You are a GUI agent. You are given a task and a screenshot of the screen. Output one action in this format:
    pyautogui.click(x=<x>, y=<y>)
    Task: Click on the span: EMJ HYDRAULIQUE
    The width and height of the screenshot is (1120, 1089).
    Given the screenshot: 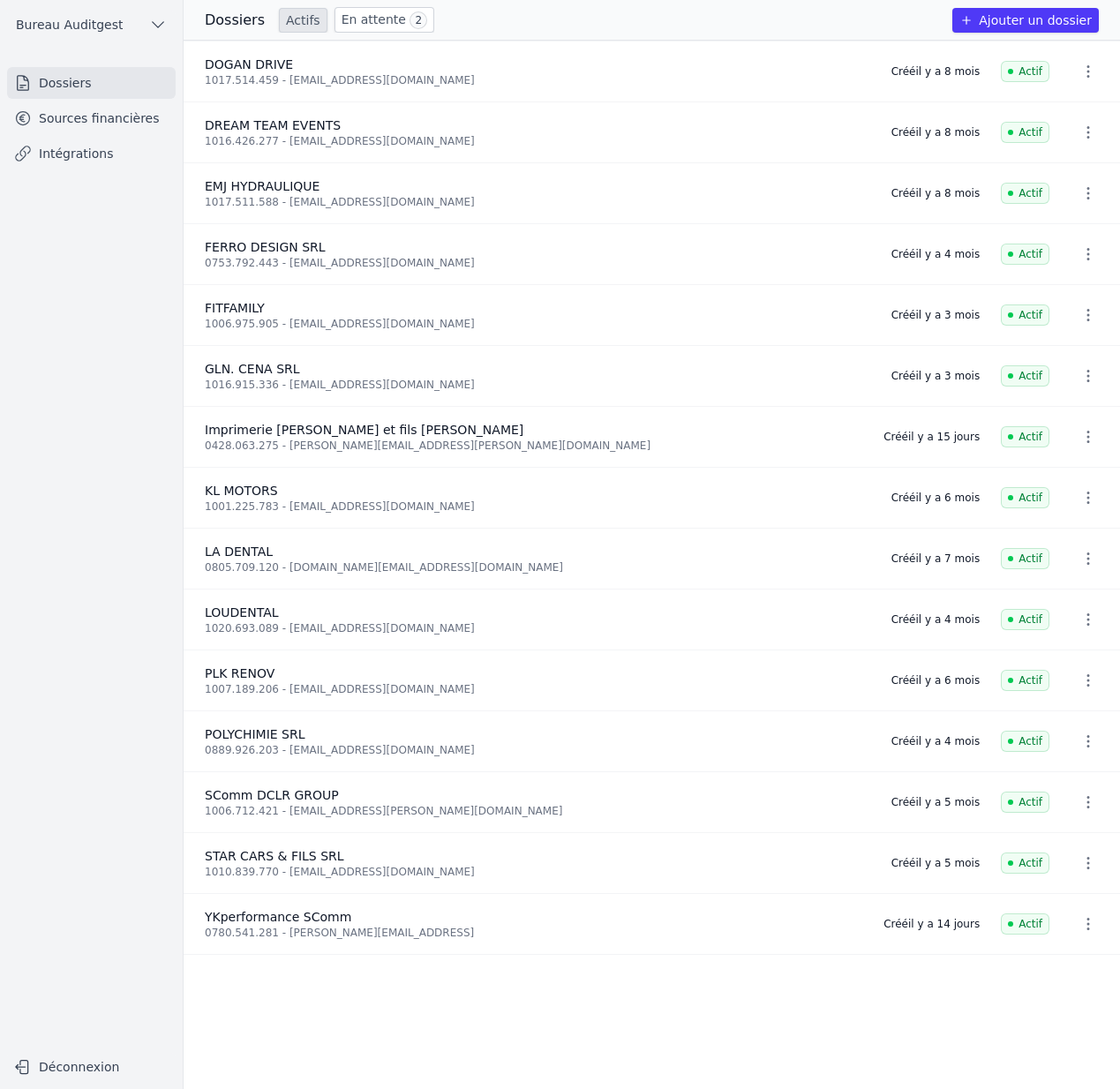 What is the action you would take?
    pyautogui.click(x=262, y=186)
    